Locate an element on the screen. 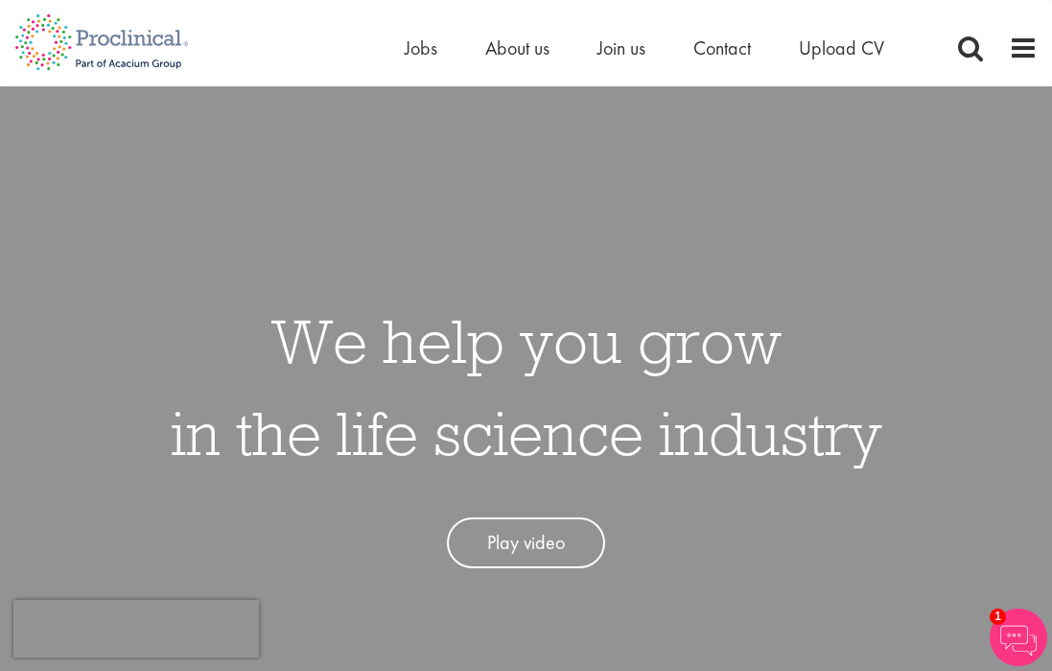  h1: We help you grow in the life science industry is located at coordinates (527, 387).